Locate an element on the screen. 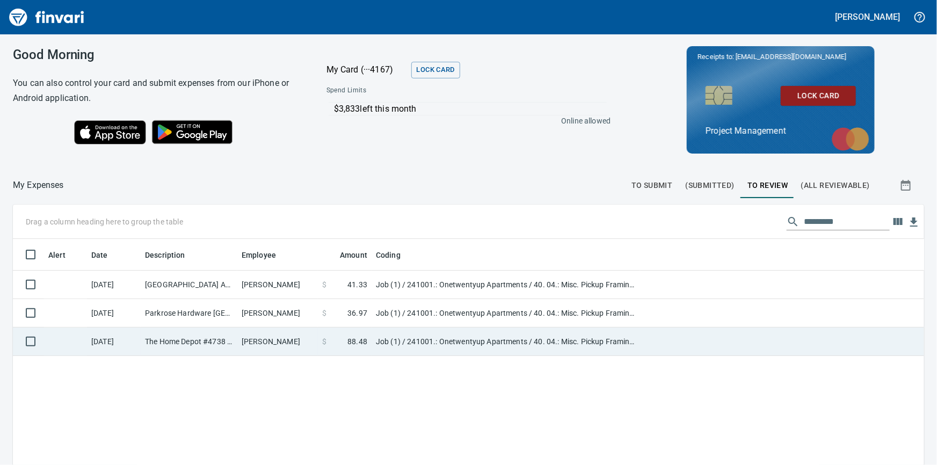  p: $3,833 left this month is located at coordinates (470, 109).